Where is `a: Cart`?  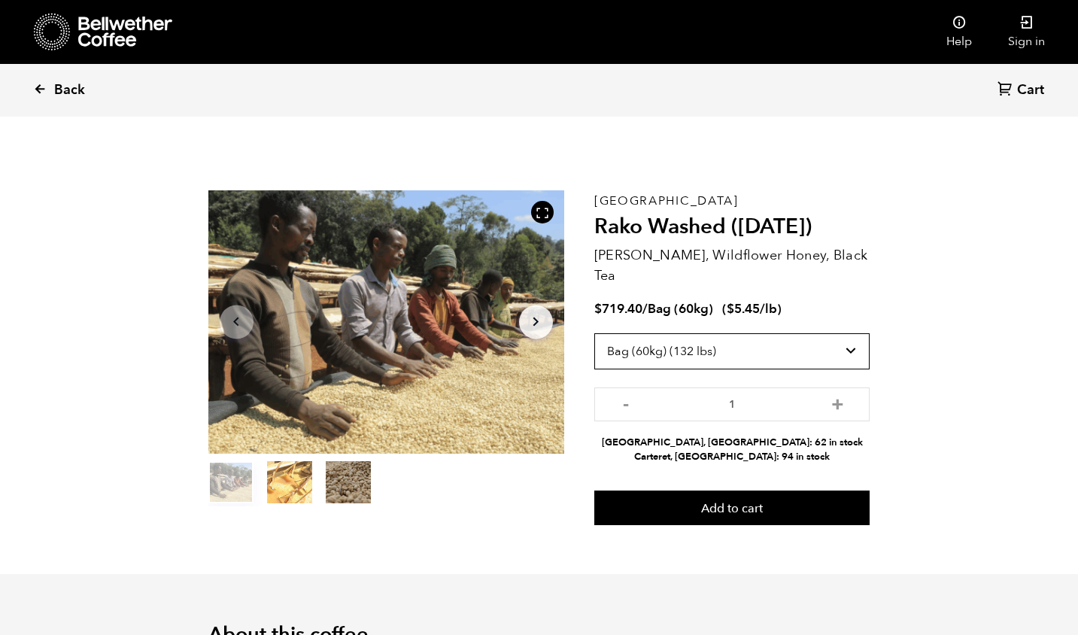
a: Cart is located at coordinates (1022, 90).